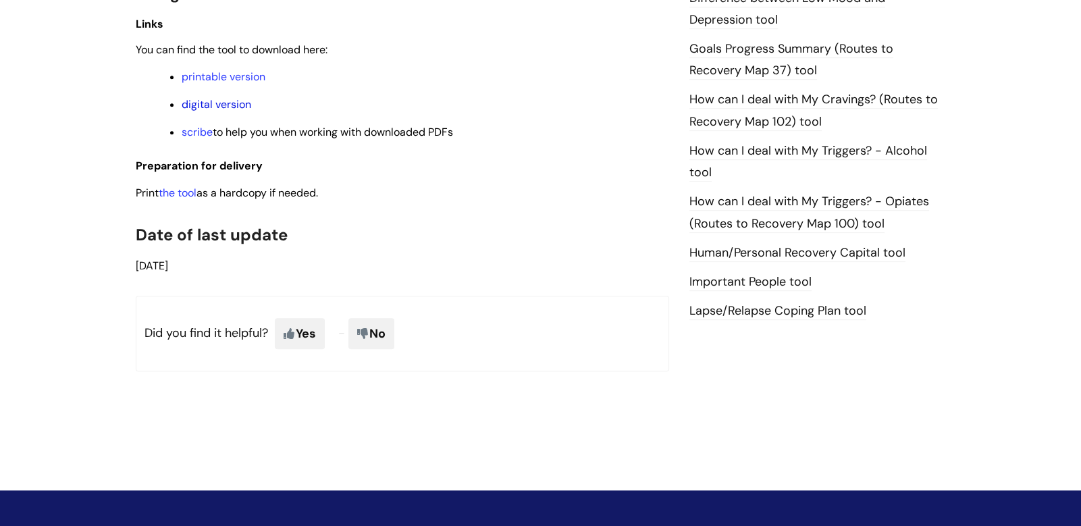 The height and width of the screenshot is (526, 1081). Describe the element at coordinates (402, 334) in the screenshot. I see `p: Did you find it helpful?` at that location.